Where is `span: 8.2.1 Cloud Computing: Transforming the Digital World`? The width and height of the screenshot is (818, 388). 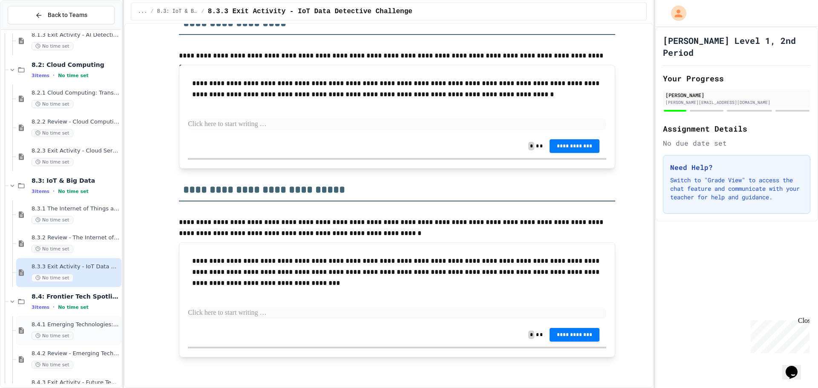 span: 8.2.1 Cloud Computing: Transforming the Digital World is located at coordinates (75, 93).